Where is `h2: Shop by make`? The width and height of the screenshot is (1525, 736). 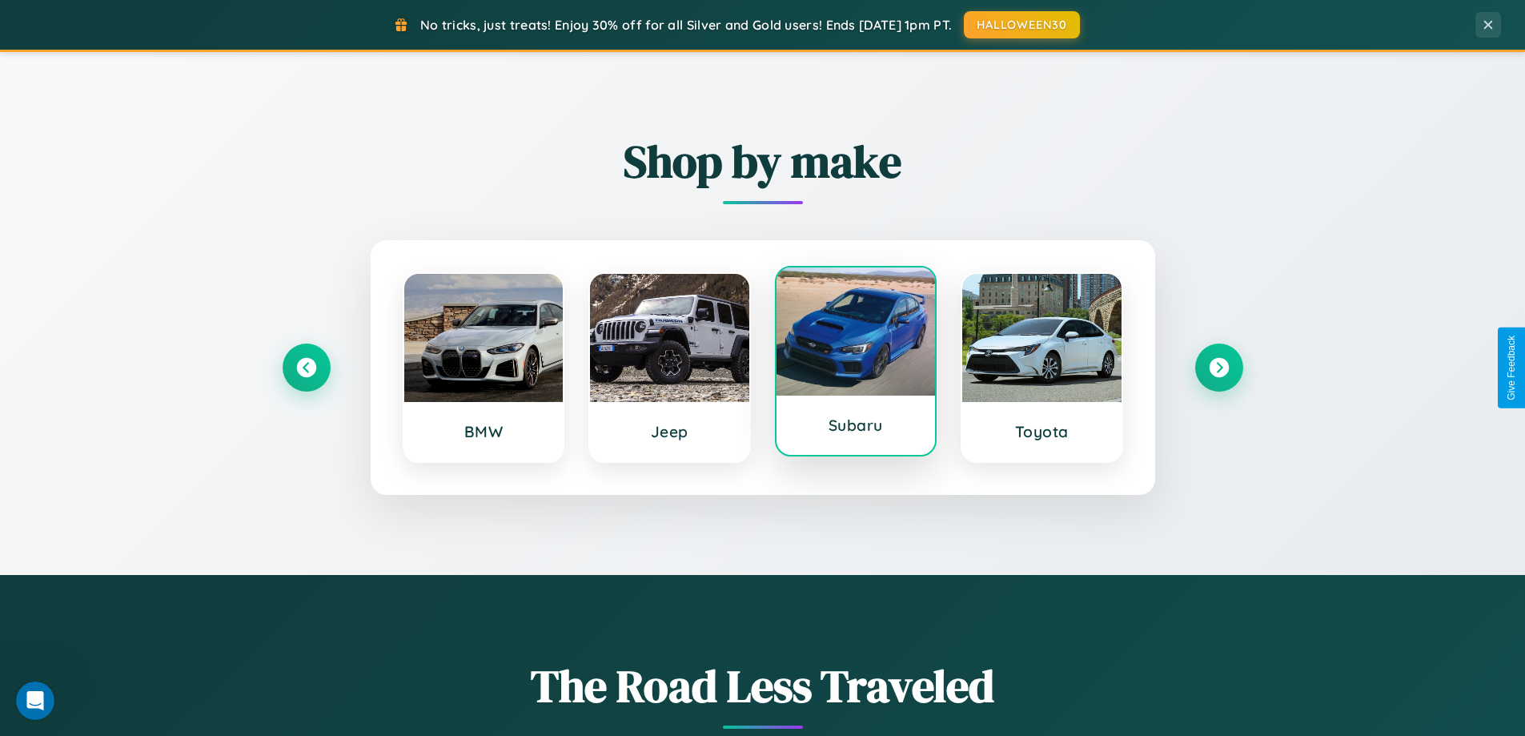 h2: Shop by make is located at coordinates (763, 161).